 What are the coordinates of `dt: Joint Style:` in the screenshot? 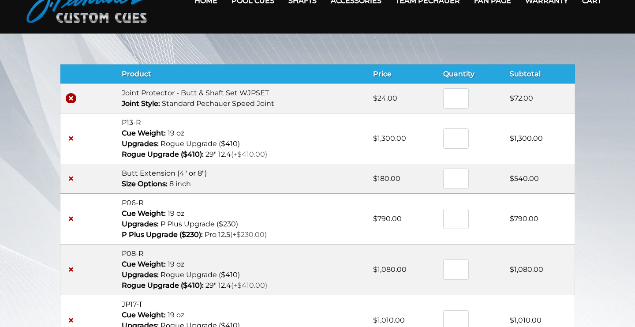 It's located at (141, 104).